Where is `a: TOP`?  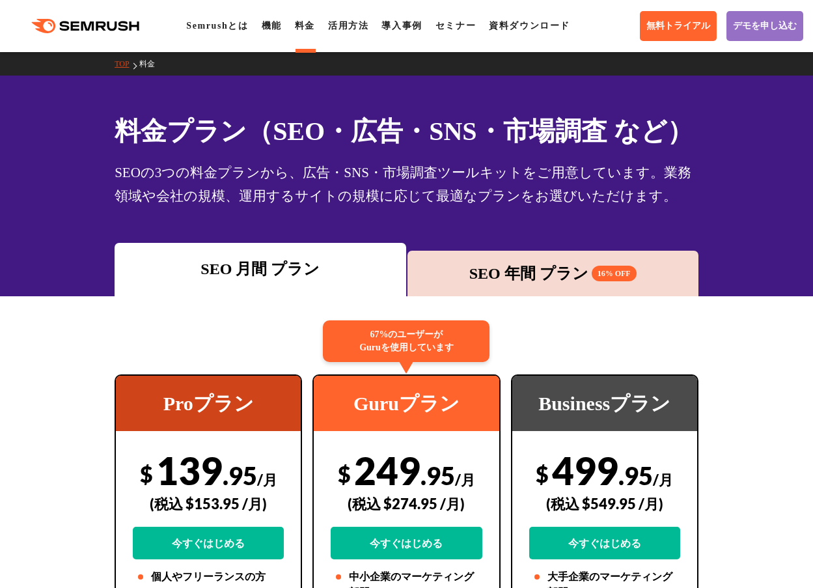 a: TOP is located at coordinates (126, 64).